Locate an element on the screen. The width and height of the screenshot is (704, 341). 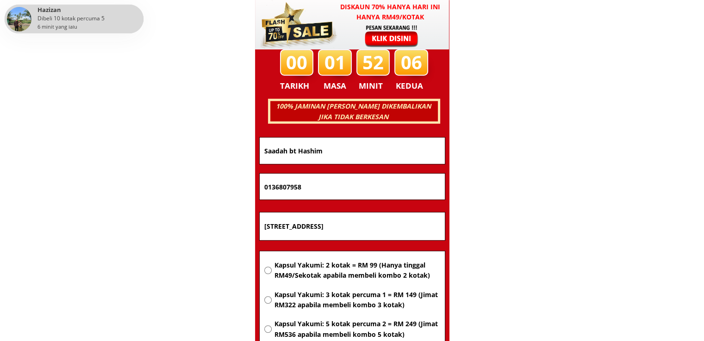
h3: Diskaun 70% hanya hari ini hanya RM49/kotak is located at coordinates (390, 12).